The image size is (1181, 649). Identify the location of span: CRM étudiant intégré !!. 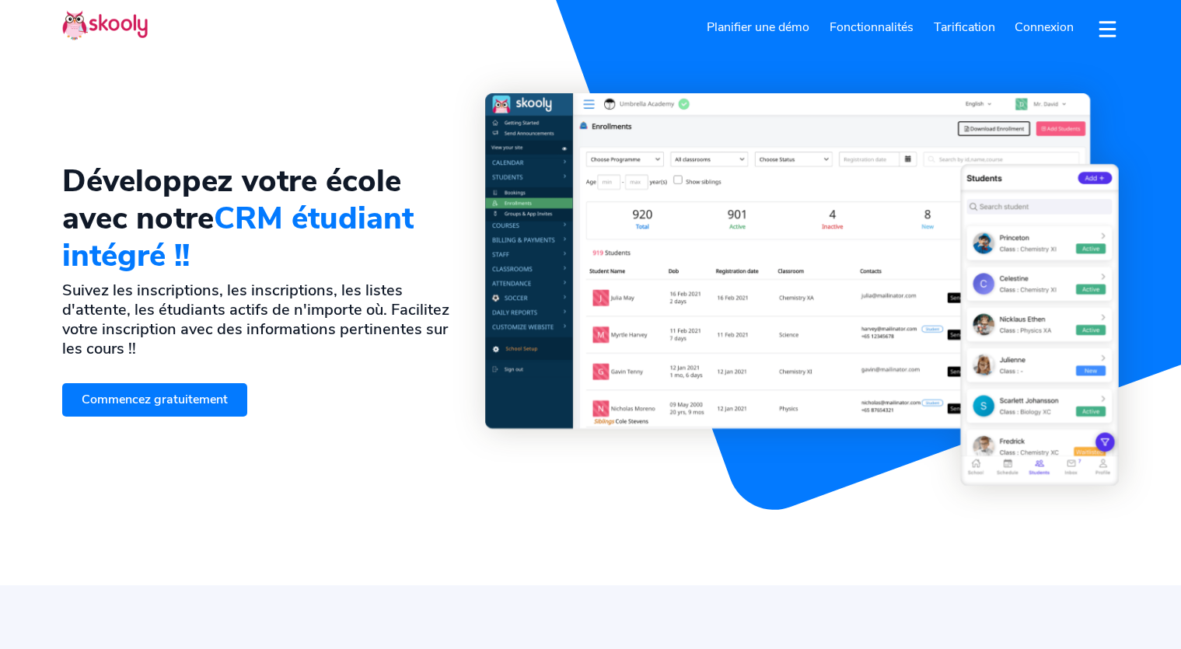
(238, 237).